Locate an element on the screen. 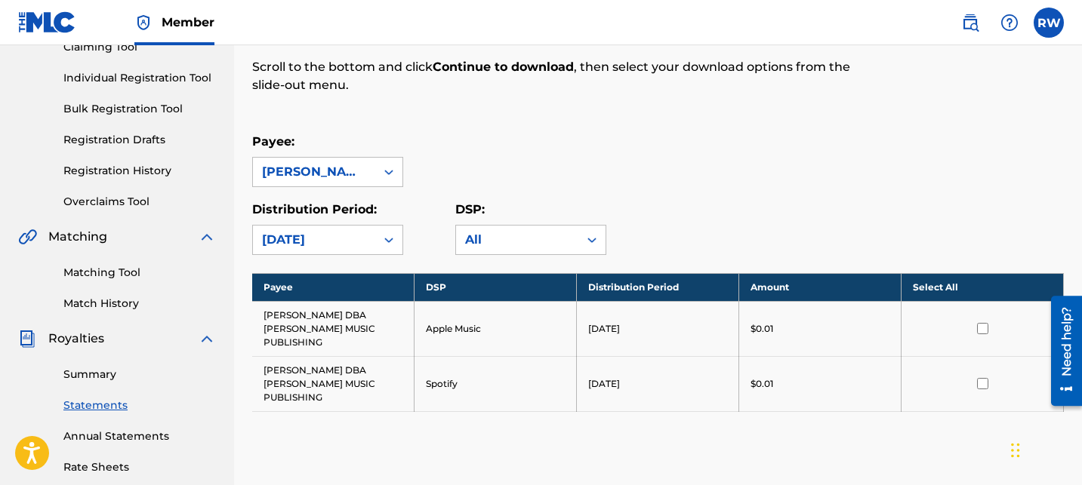 The width and height of the screenshot is (1082, 485). img: search is located at coordinates (970, 23).